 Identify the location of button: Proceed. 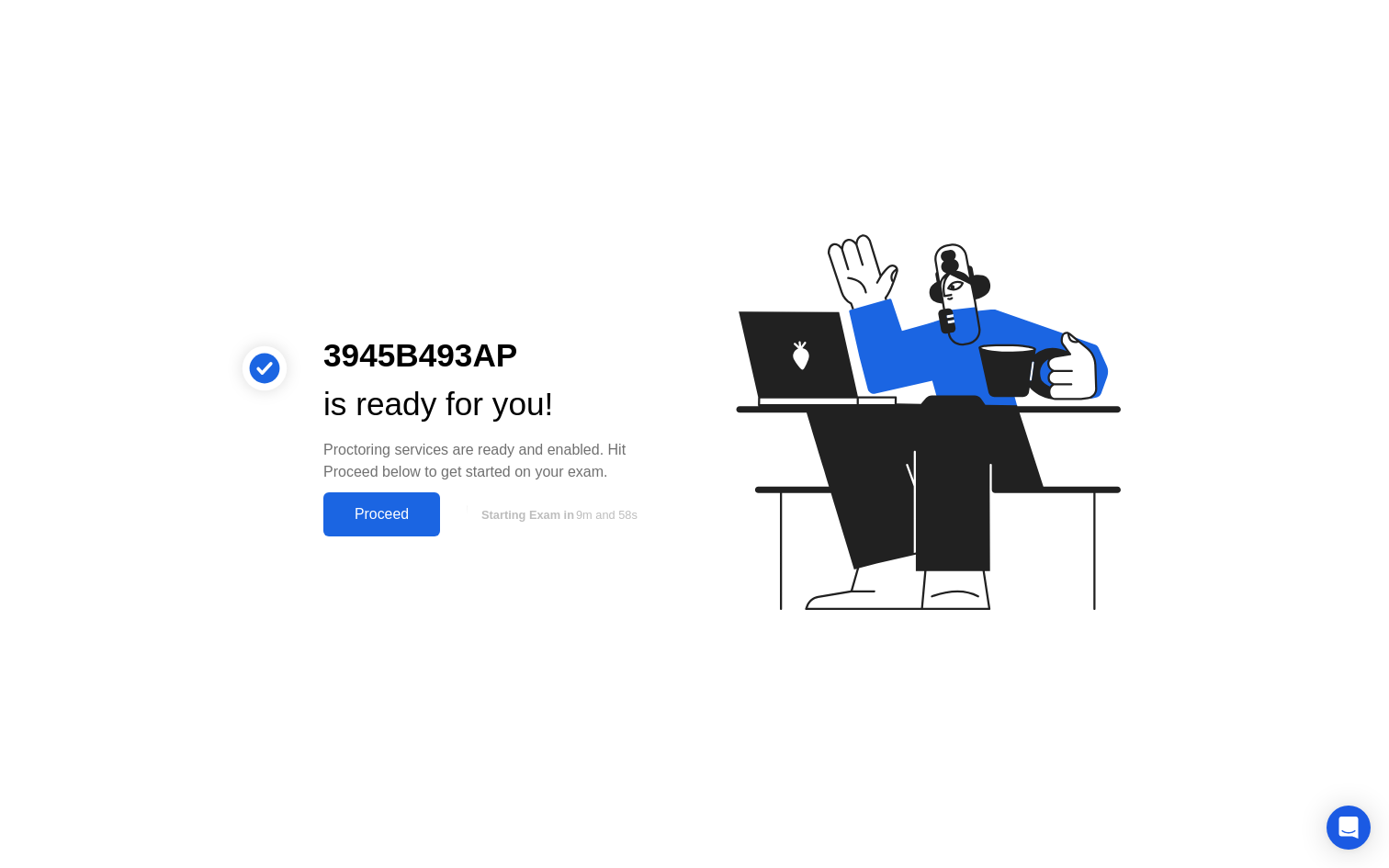
(381, 514).